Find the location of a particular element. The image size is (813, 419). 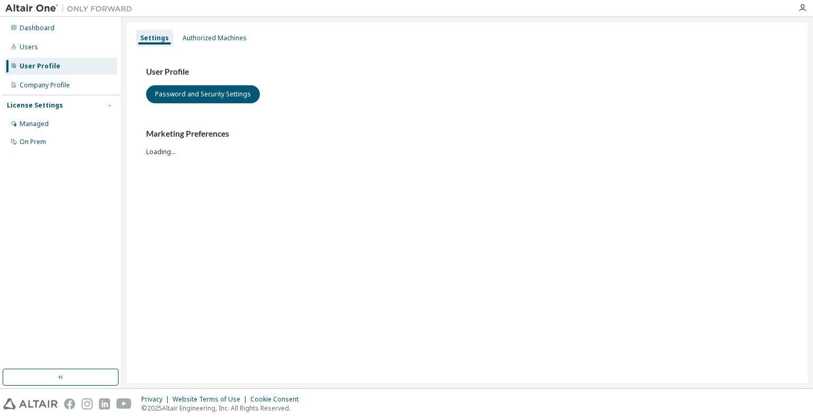

img: linkedin.svg is located at coordinates (104, 404).